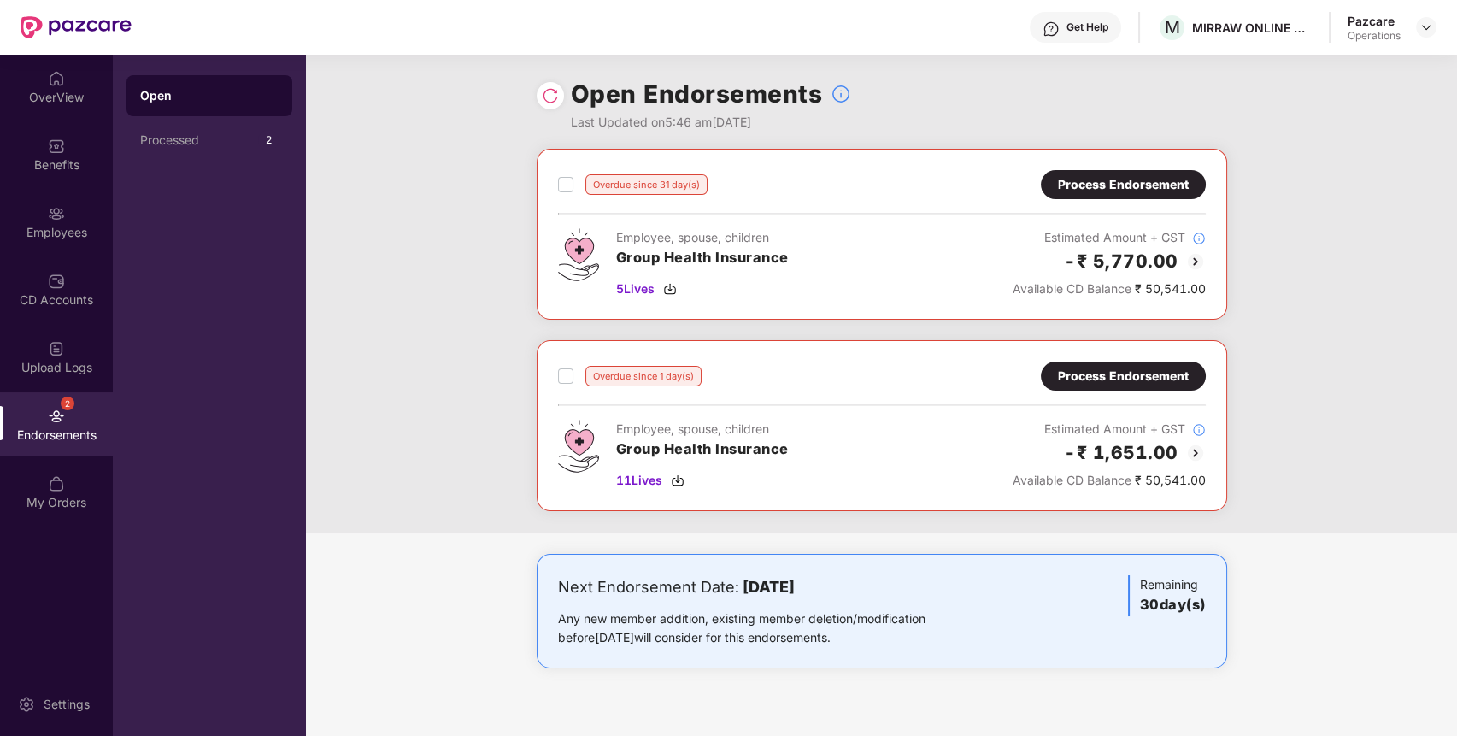  Describe the element at coordinates (56, 416) in the screenshot. I see `img: svg+xml;base64,PHN2ZyBpZD0iRW5kb3JzZW1lbnRzIiB4bWxucz0iaHR0cDovL3d3dy53My5vcmcvMjAwMC9zdmciIHdpZH...` at that location.